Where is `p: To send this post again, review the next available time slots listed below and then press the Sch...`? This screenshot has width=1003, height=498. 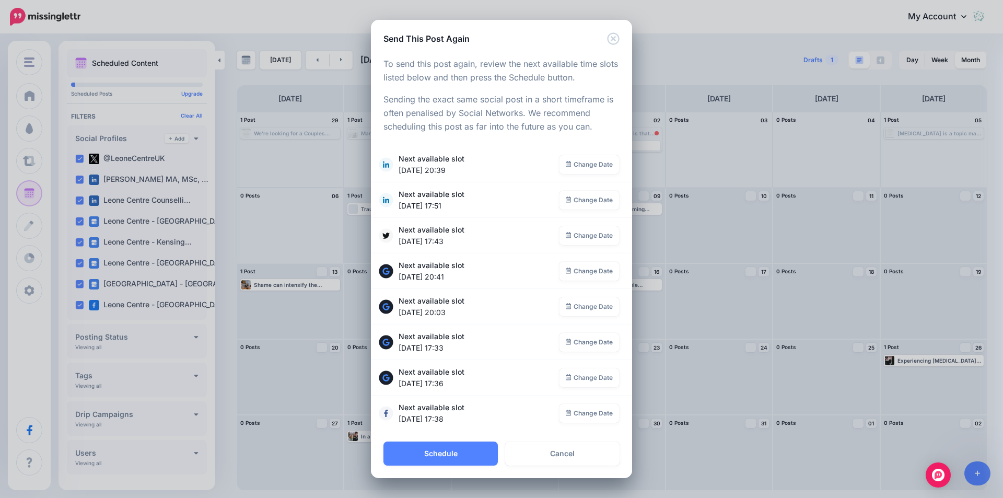 p: To send this post again, review the next available time slots listed below and then press the Sch... is located at coordinates (501, 71).